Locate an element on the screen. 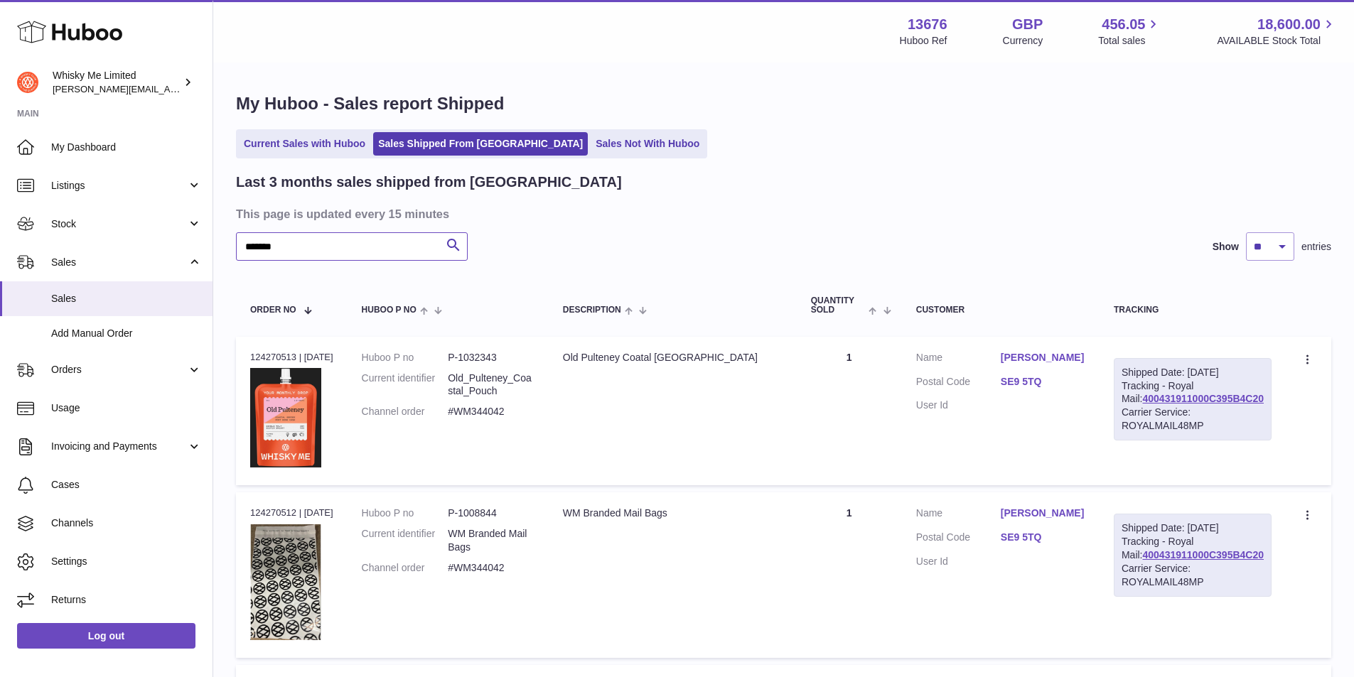 The image size is (1354, 677). span: entries is located at coordinates (1316, 247).